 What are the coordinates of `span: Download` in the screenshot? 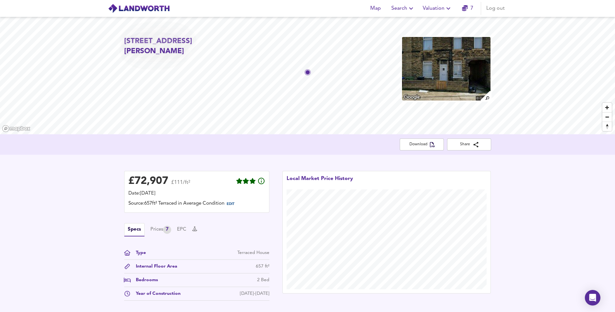 It's located at (422, 144).